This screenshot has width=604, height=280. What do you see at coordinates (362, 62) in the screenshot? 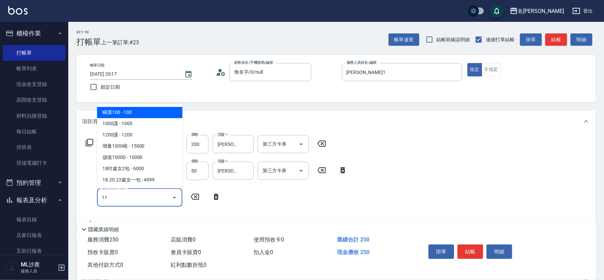
I see `label: 服務人員姓名/編號` at bounding box center [362, 62].